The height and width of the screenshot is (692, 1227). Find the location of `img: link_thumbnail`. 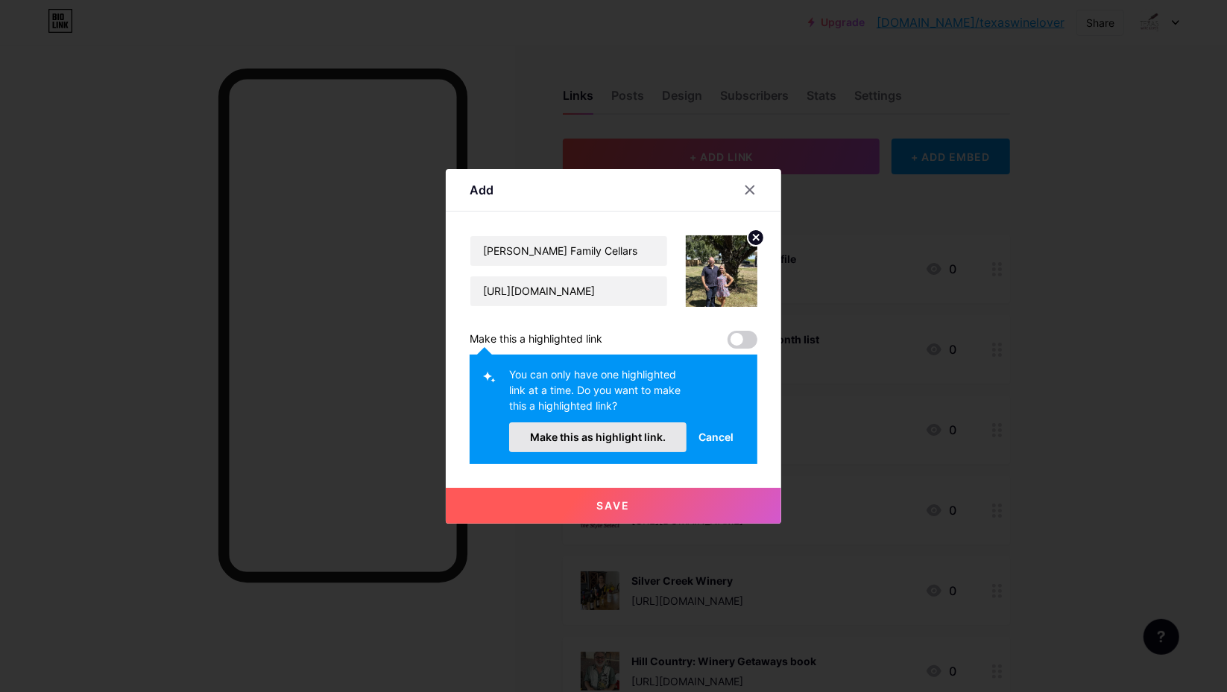

img: link_thumbnail is located at coordinates (722, 271).